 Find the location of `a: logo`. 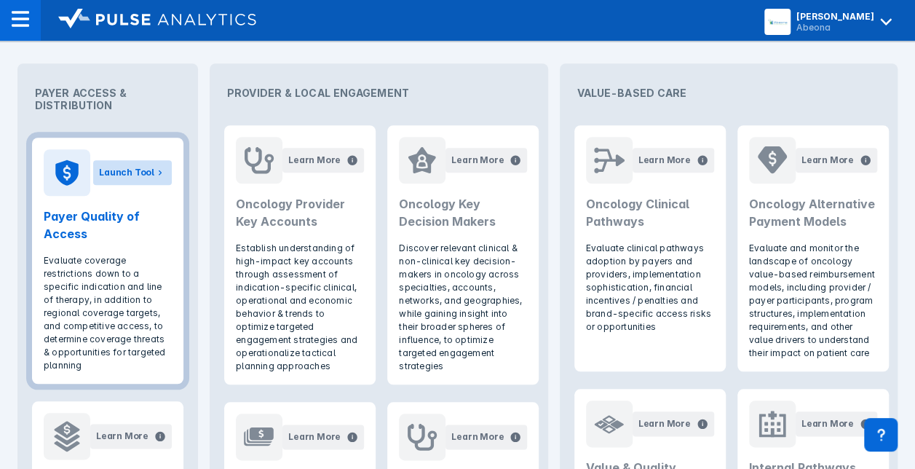

a: logo is located at coordinates (149, 20).